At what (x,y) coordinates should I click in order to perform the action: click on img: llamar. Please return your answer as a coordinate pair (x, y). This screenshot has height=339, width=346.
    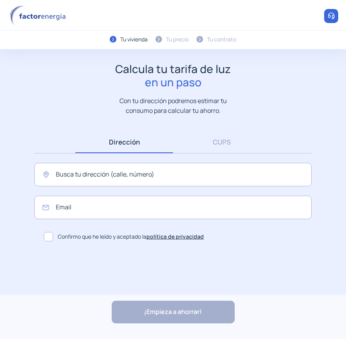
    Looking at the image, I should click on (331, 16).